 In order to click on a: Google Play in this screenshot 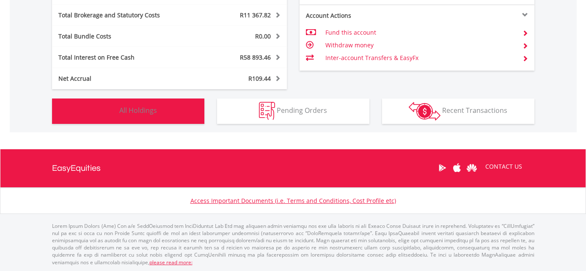, I will do `click(442, 168)`.